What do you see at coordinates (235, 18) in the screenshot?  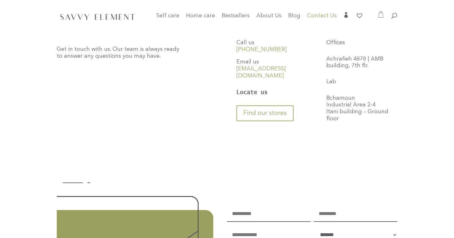 I see `a: Bestsellers` at bounding box center [235, 18].